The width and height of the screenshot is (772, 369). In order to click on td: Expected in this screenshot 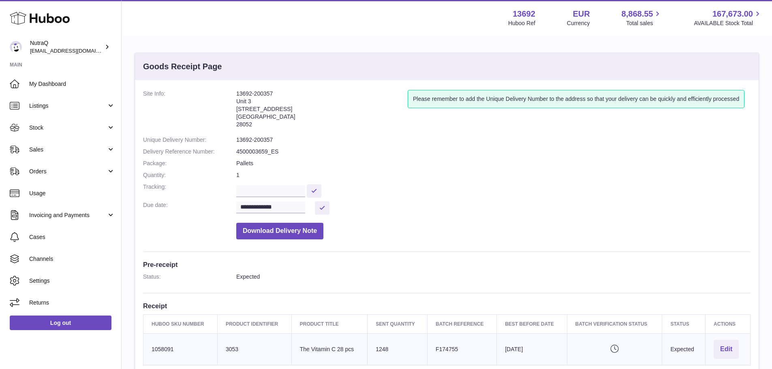, I will do `click(683, 349)`.